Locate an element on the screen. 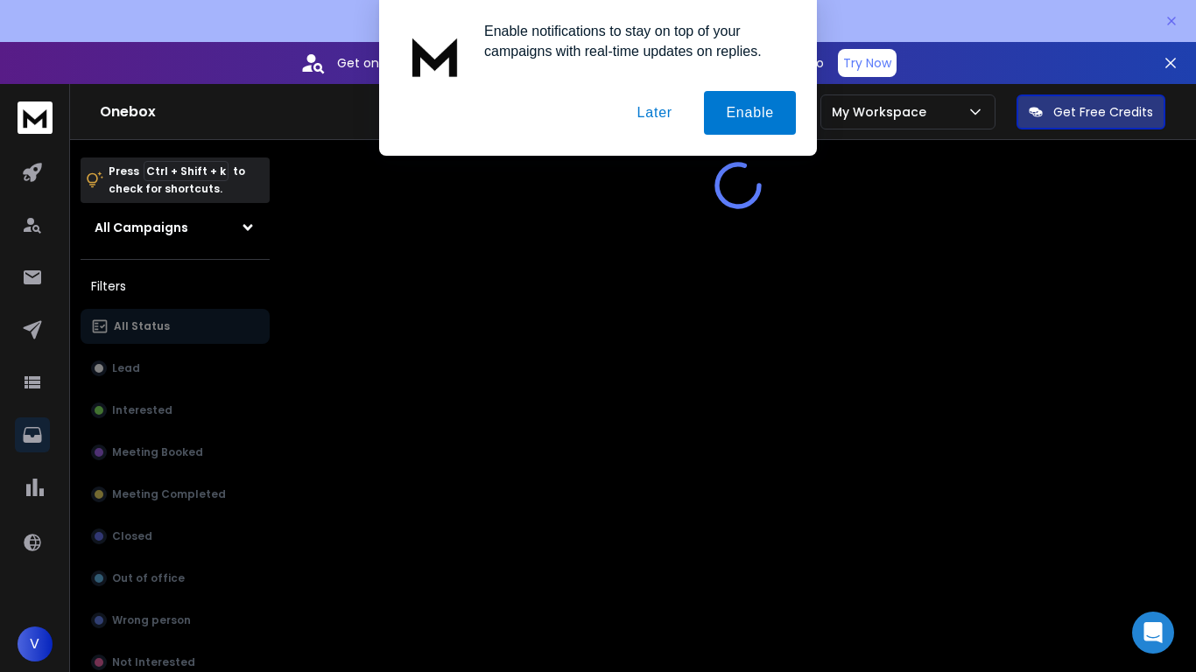  button: Enable is located at coordinates (749, 113).